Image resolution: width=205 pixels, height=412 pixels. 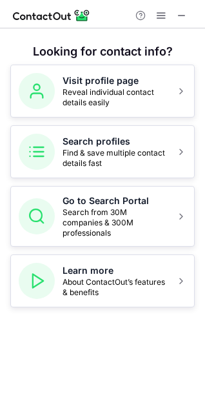 I want to click on h5: Visit profile page, so click(x=116, y=81).